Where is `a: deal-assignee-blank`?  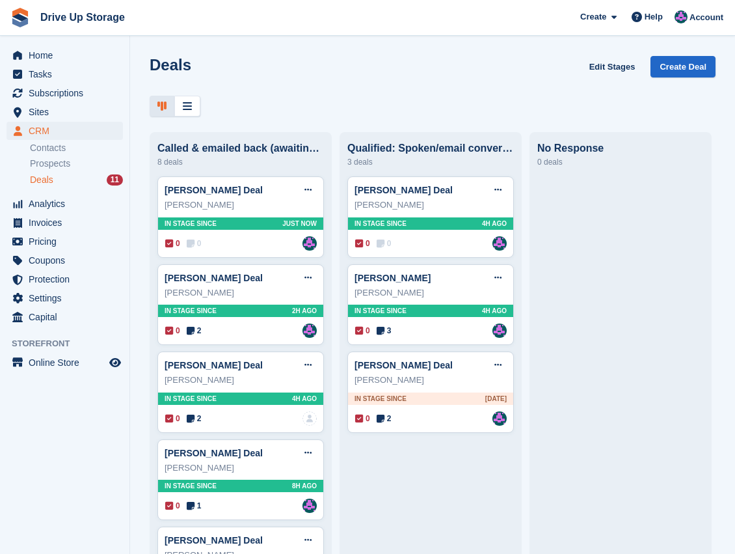 a: deal-assignee-blank is located at coordinates (310, 418).